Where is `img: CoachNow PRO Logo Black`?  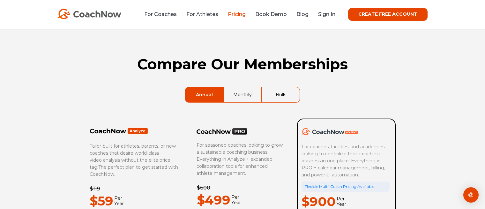 img: CoachNow PRO Logo Black is located at coordinates (222, 131).